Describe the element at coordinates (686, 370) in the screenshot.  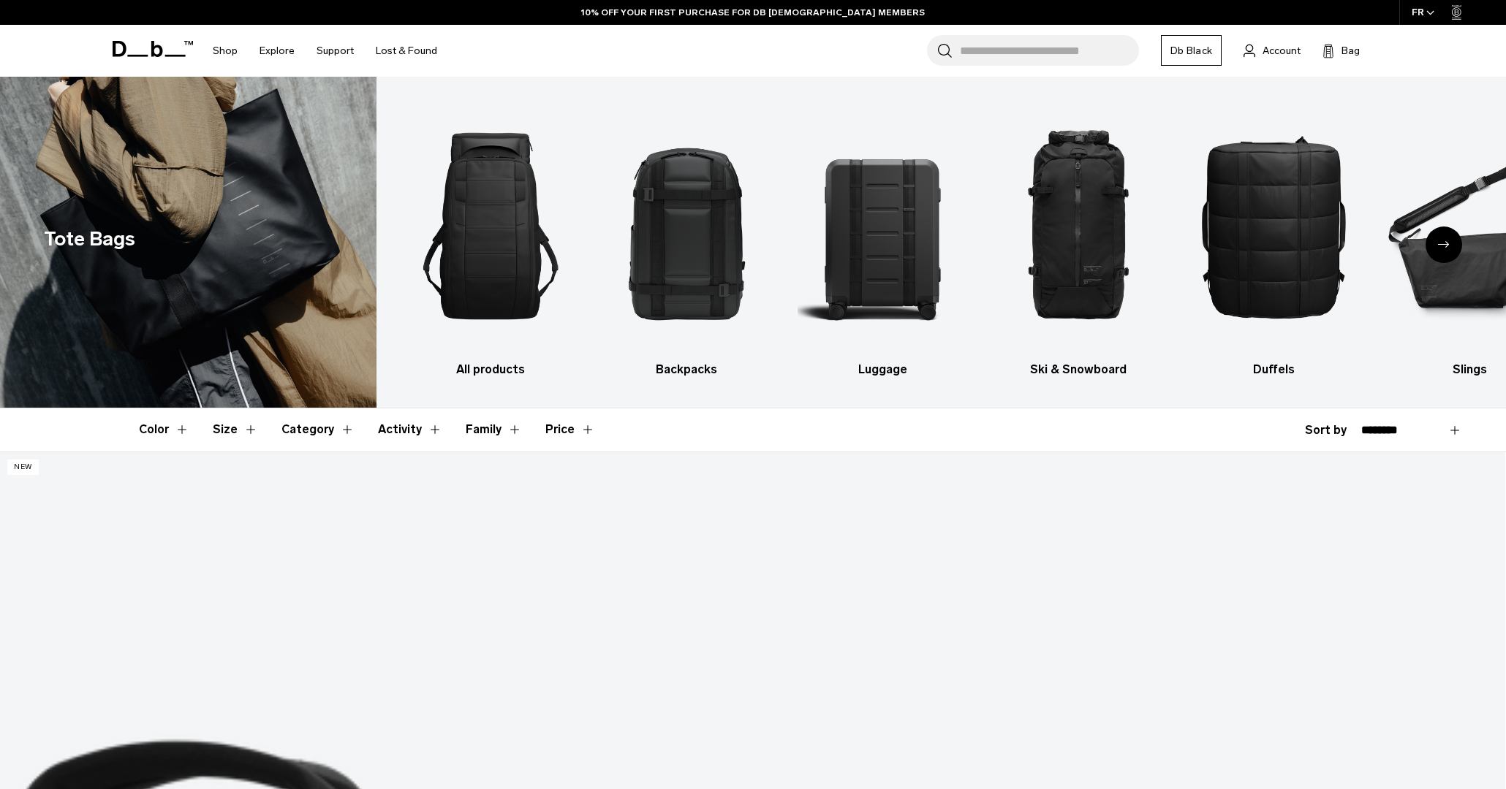
I see `h3: Backpacks` at that location.